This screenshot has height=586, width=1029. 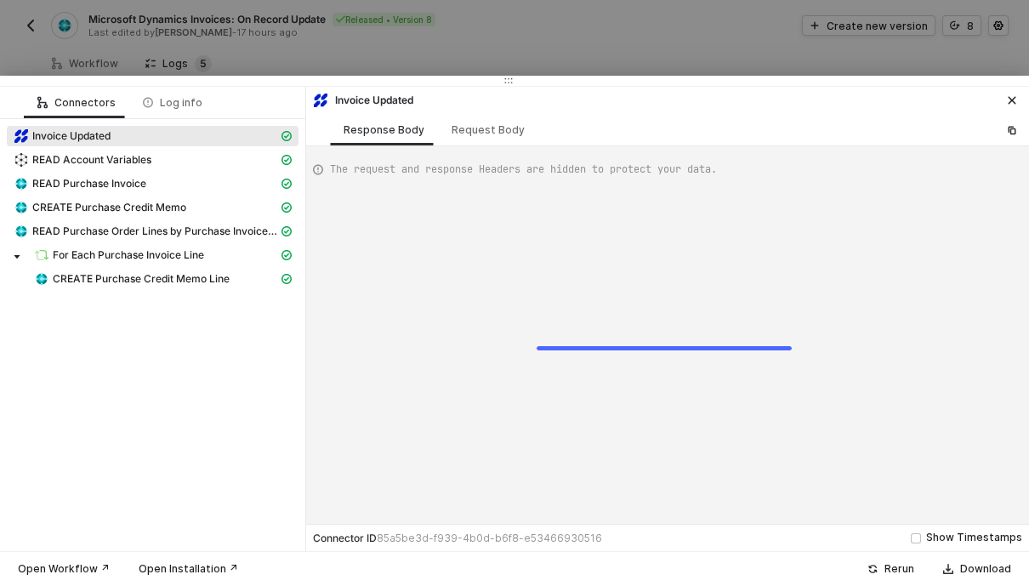 What do you see at coordinates (899, 569) in the screenshot?
I see `div: Rerun` at bounding box center [899, 569].